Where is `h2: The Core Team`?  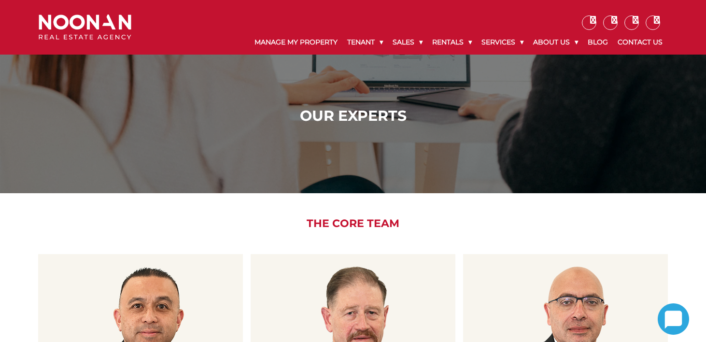 h2: The Core Team is located at coordinates (353, 223).